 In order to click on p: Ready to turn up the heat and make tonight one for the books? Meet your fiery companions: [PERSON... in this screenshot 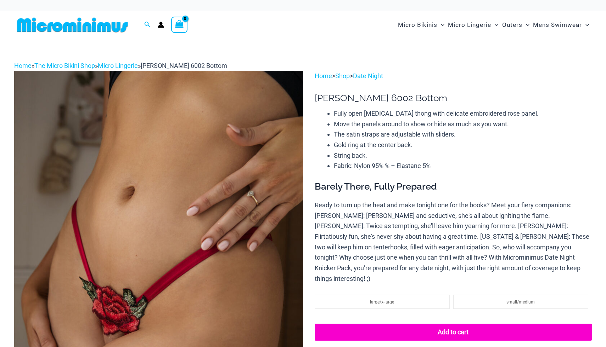, I will do `click(453, 242)`.